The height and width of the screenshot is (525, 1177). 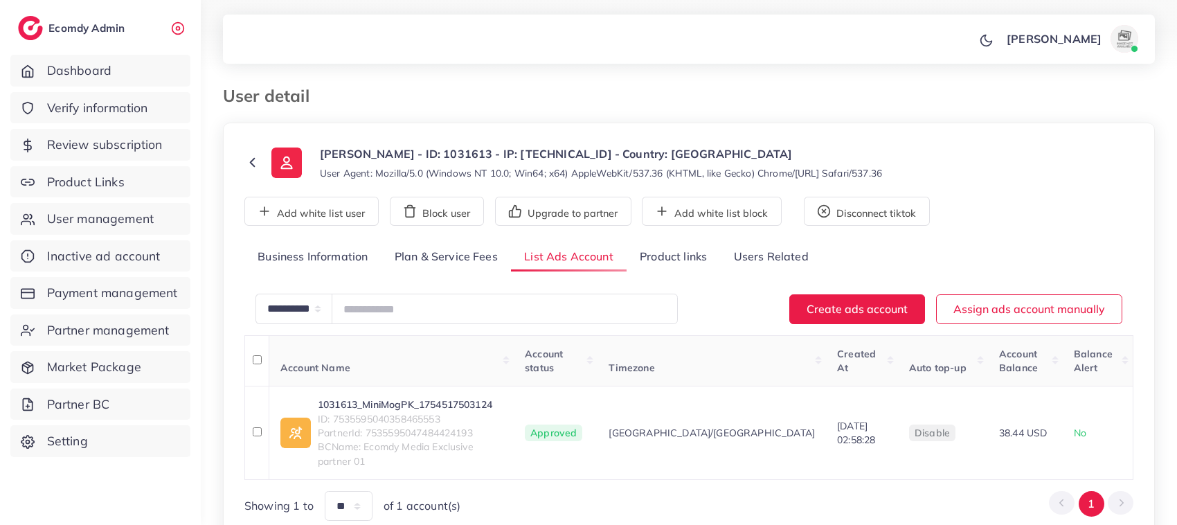 What do you see at coordinates (673, 257) in the screenshot?
I see `a: Product links` at bounding box center [673, 257].